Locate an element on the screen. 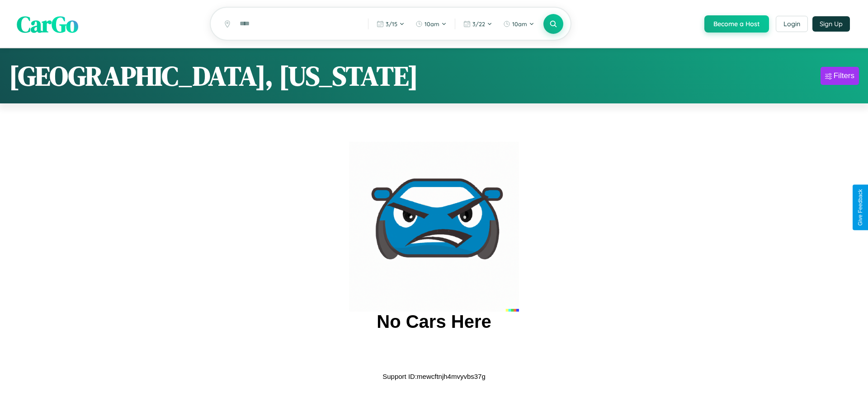 Image resolution: width=868 pixels, height=415 pixels. div: Give Feedback is located at coordinates (860, 207).